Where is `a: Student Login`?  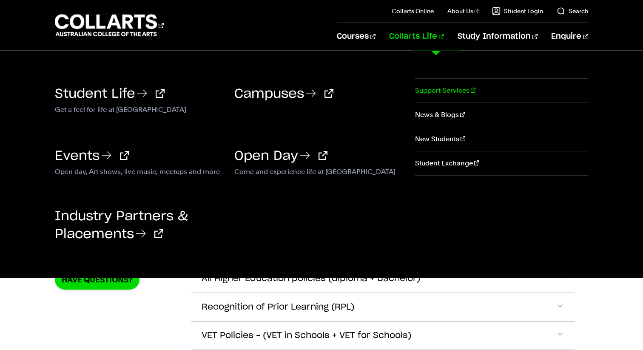
a: Student Login is located at coordinates (517, 11).